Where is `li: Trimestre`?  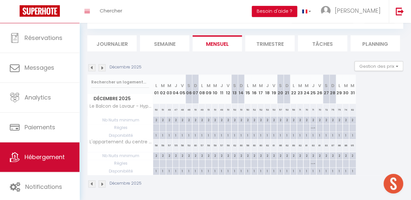
li: Trimestre is located at coordinates (270, 43).